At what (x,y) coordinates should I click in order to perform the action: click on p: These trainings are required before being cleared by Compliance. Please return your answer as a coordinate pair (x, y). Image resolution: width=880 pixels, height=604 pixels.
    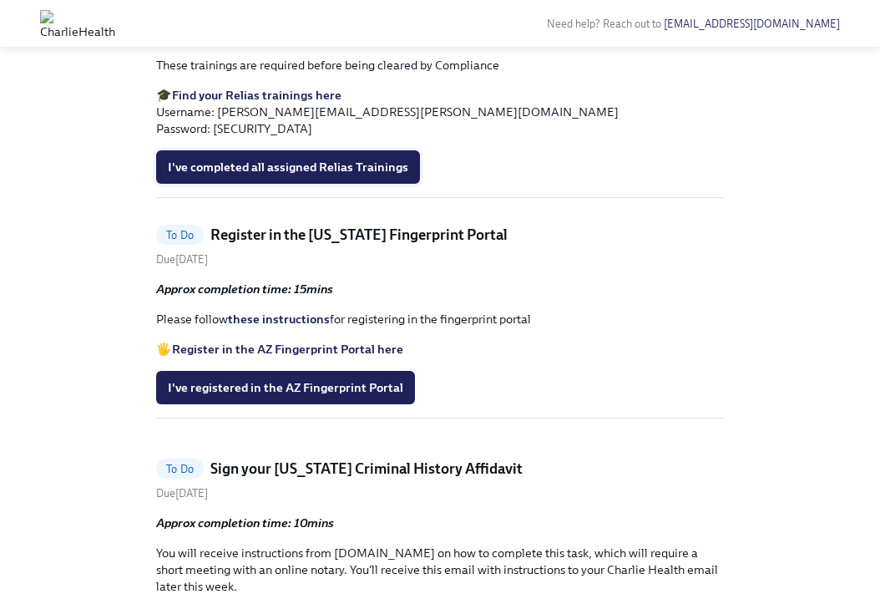
    Looking at the image, I should click on (440, 65).